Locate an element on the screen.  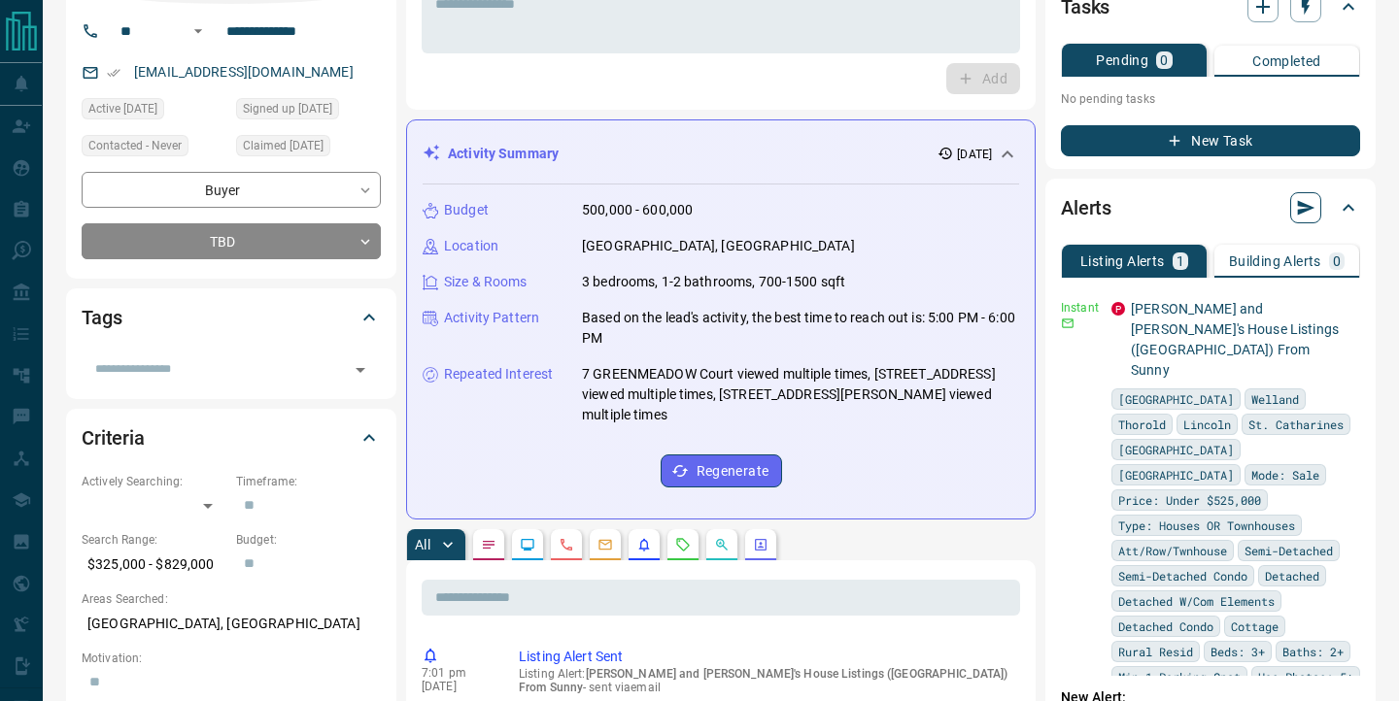
button: Regenerate is located at coordinates (721, 471).